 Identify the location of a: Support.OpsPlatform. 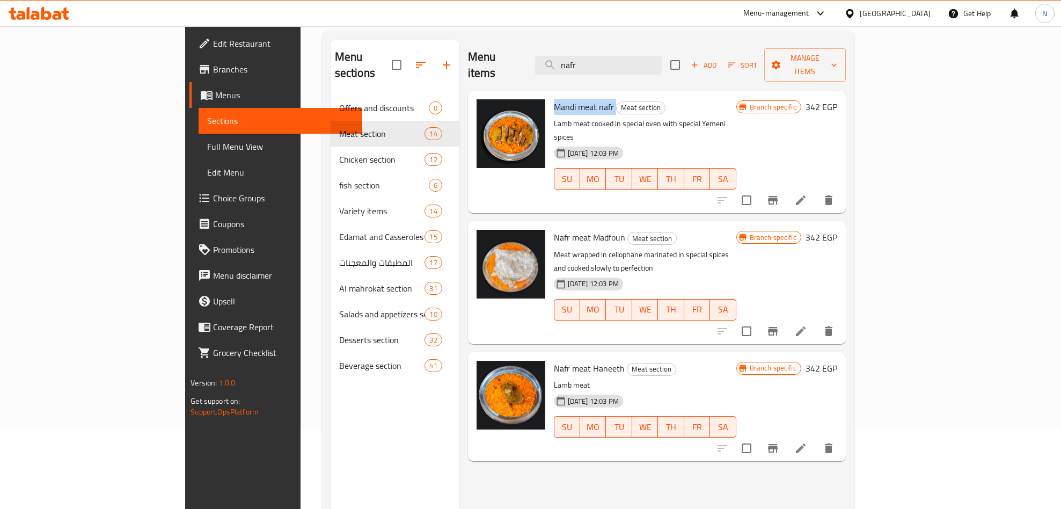
(224, 412).